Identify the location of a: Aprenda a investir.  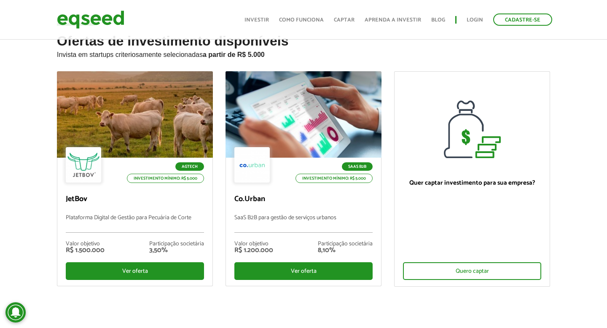
(393, 20).